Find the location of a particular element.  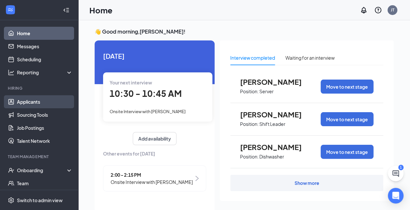

div: Interview completed is located at coordinates (252, 58).